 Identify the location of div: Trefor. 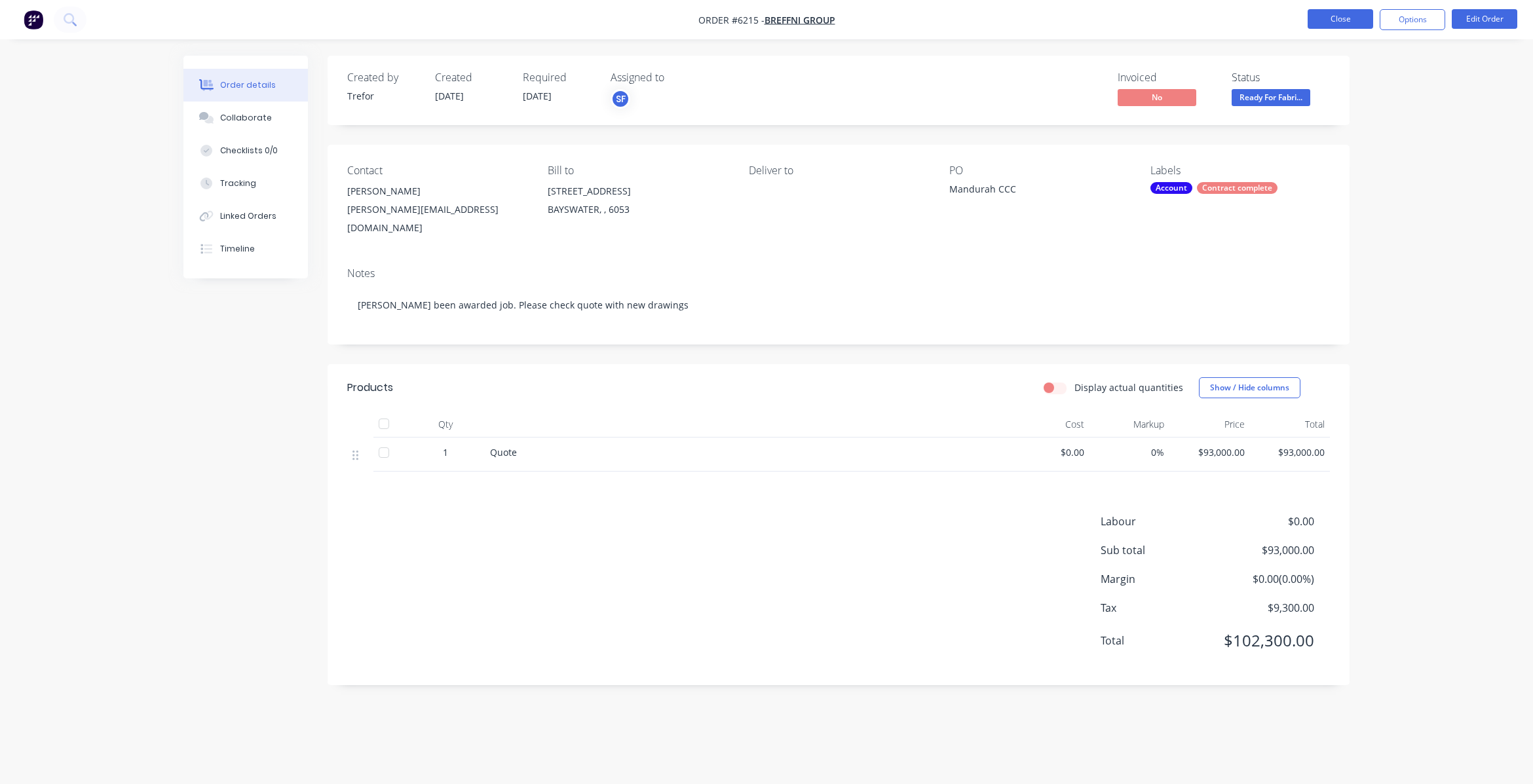
(383, 96).